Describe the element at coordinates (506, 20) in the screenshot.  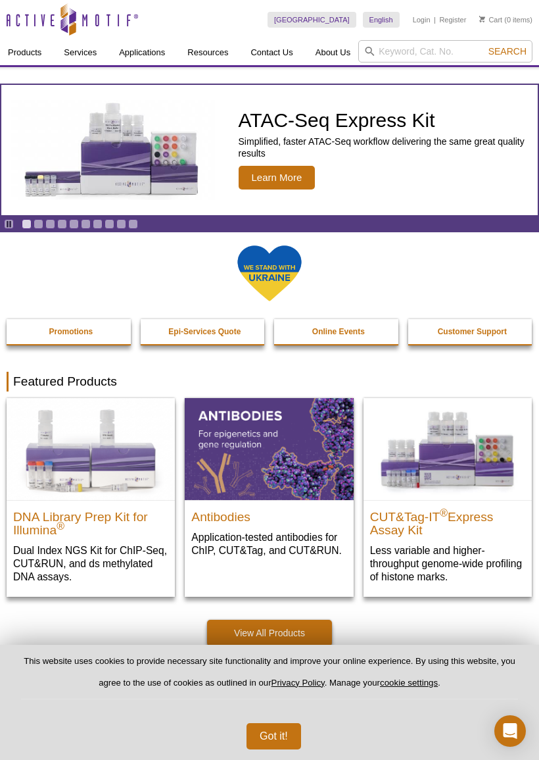
I see `li: (0 items)` at that location.